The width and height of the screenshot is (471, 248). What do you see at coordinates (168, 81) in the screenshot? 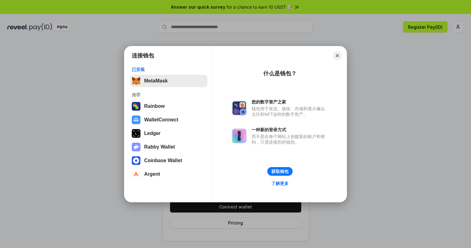
I see `button: MetaMask` at bounding box center [168, 81].